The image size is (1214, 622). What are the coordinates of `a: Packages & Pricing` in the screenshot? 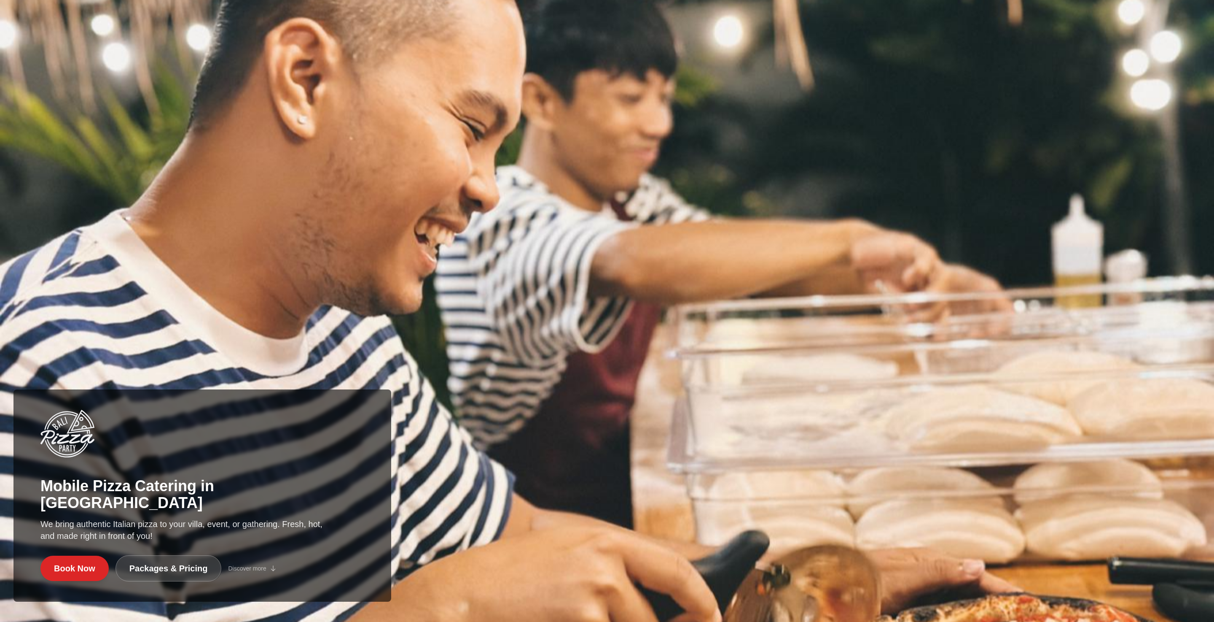 It's located at (169, 568).